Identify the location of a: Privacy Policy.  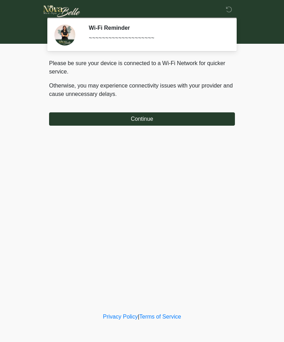
(121, 317).